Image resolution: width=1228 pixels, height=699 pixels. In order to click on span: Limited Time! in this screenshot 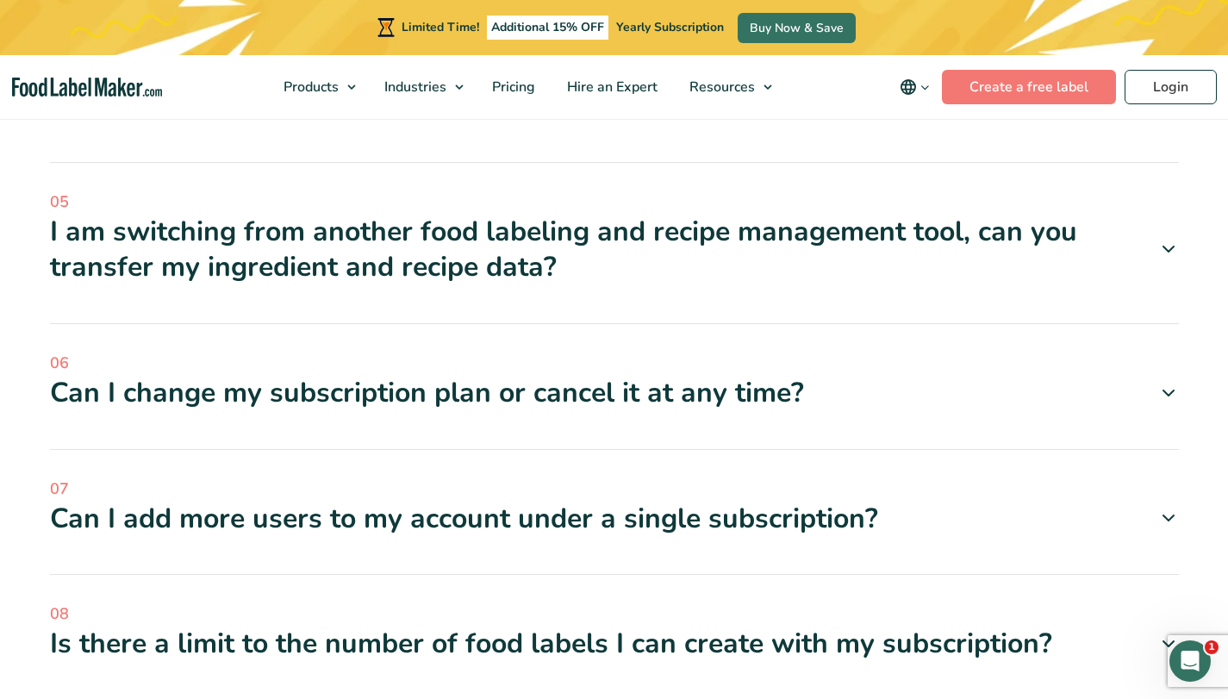, I will do `click(440, 27)`.